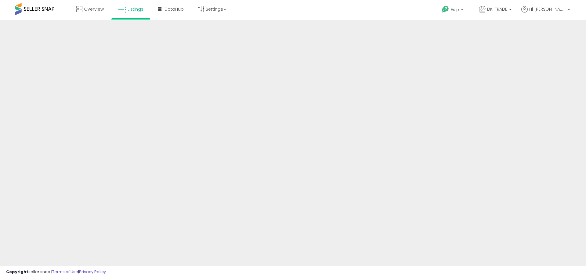 The height and width of the screenshot is (278, 586). What do you see at coordinates (94, 9) in the screenshot?
I see `span: Overview` at bounding box center [94, 9].